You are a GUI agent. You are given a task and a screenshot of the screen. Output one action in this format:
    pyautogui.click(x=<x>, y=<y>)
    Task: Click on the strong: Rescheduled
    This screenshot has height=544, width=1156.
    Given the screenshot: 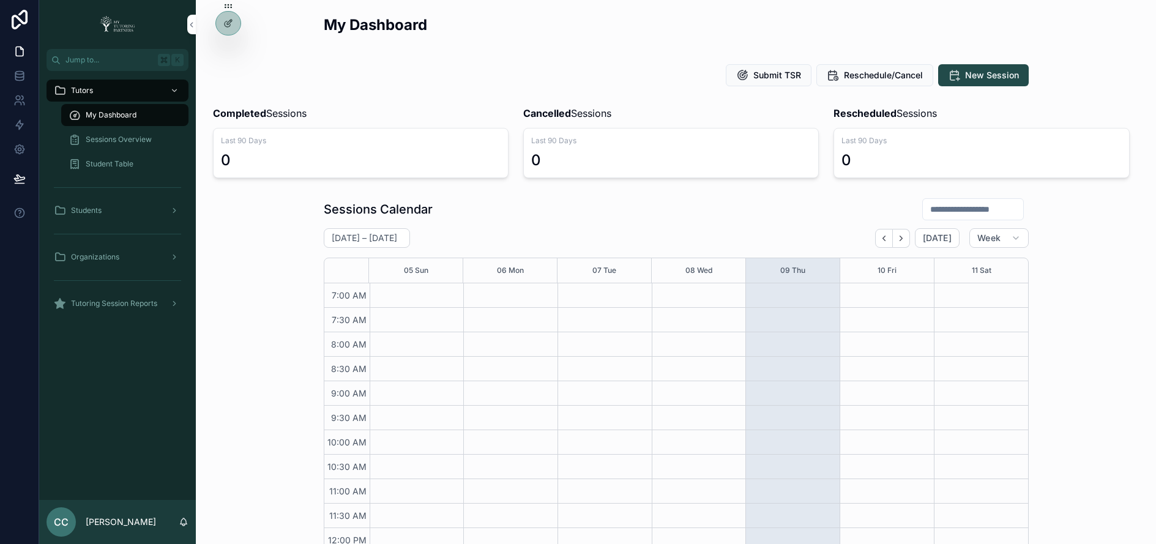 What is the action you would take?
    pyautogui.click(x=864, y=113)
    